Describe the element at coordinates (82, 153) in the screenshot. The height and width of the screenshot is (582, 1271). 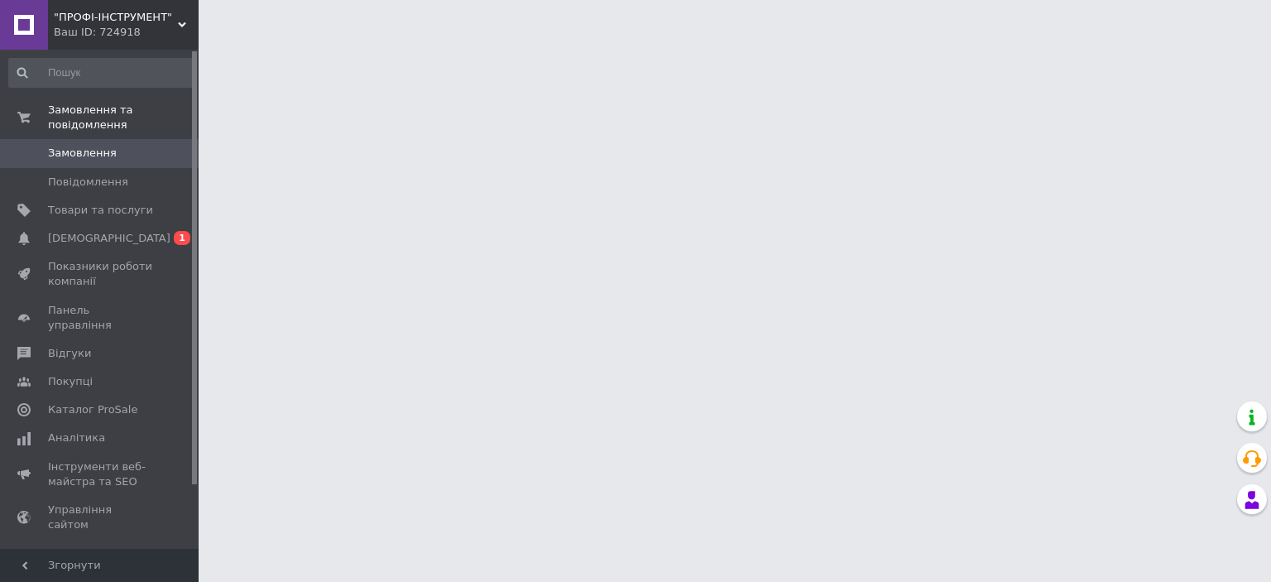
I see `span: Замовлення` at that location.